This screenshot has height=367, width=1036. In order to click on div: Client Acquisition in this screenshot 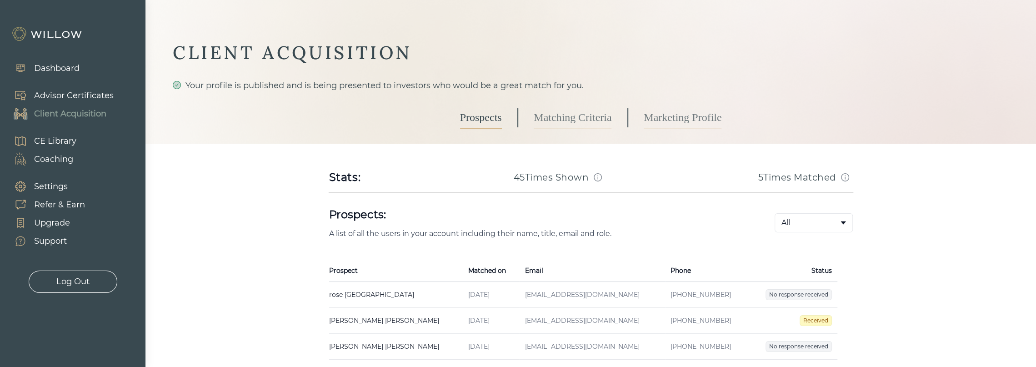, I will do `click(70, 114)`.